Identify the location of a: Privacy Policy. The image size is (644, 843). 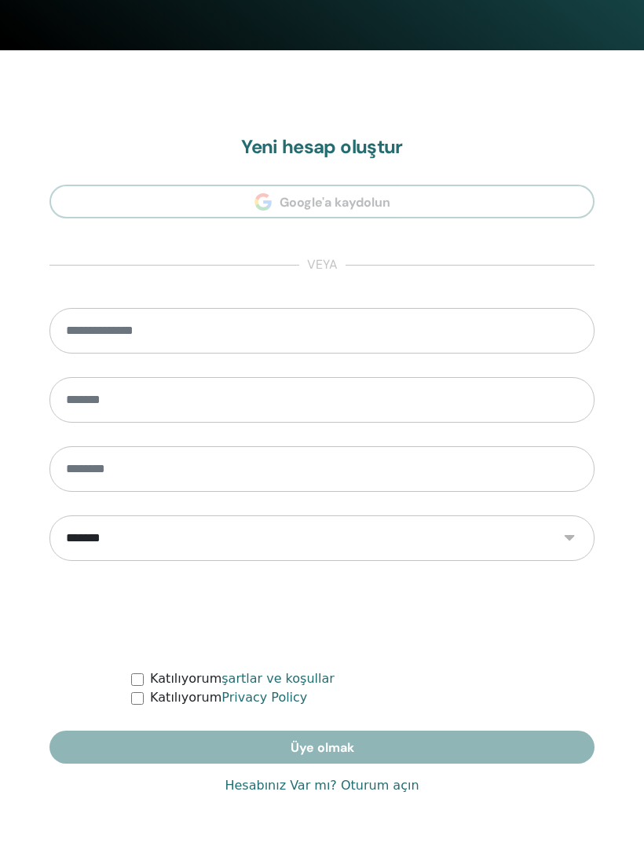
(264, 697).